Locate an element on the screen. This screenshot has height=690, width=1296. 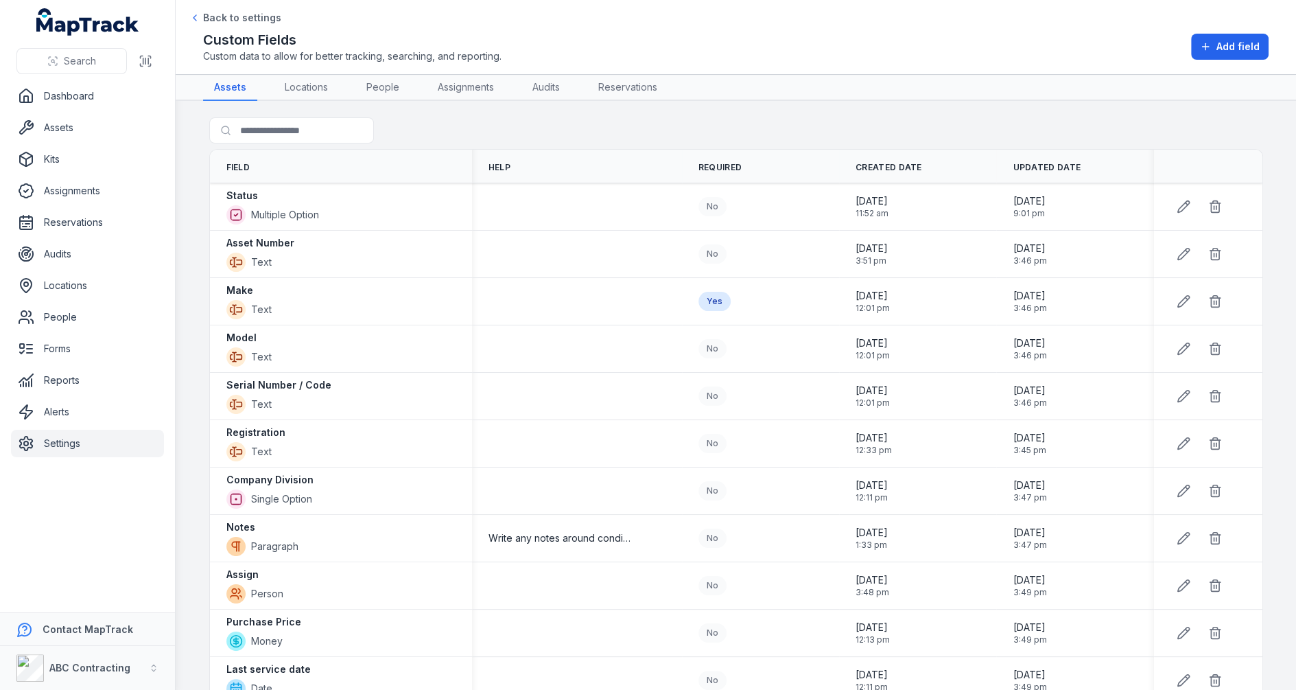
strong: ABC Contracting is located at coordinates (90, 667).